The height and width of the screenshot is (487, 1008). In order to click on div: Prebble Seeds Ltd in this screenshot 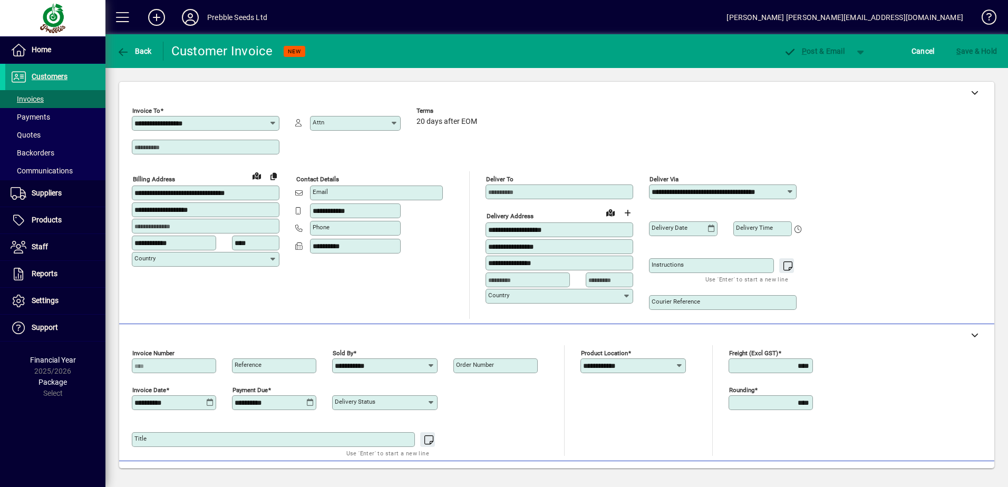, I will do `click(237, 17)`.